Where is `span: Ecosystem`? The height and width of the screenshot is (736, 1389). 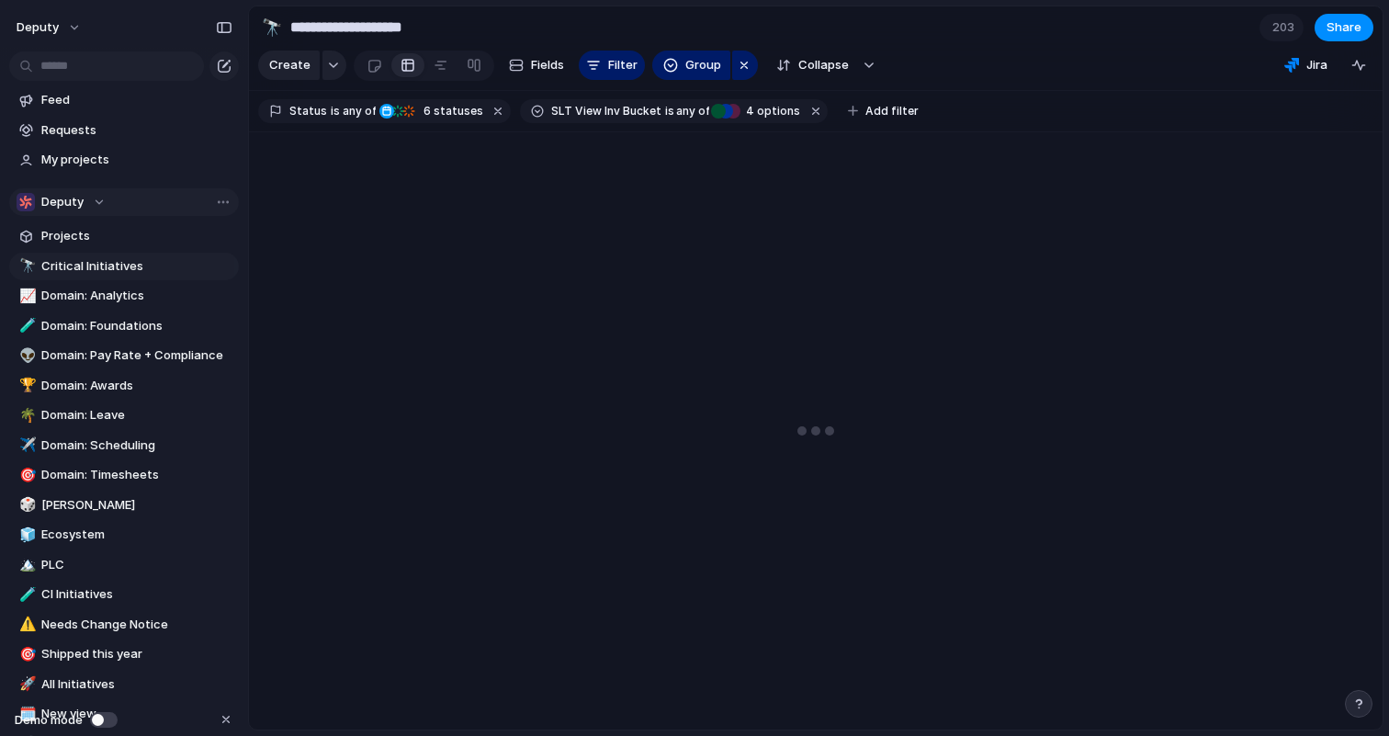
span: Ecosystem is located at coordinates (137, 535).